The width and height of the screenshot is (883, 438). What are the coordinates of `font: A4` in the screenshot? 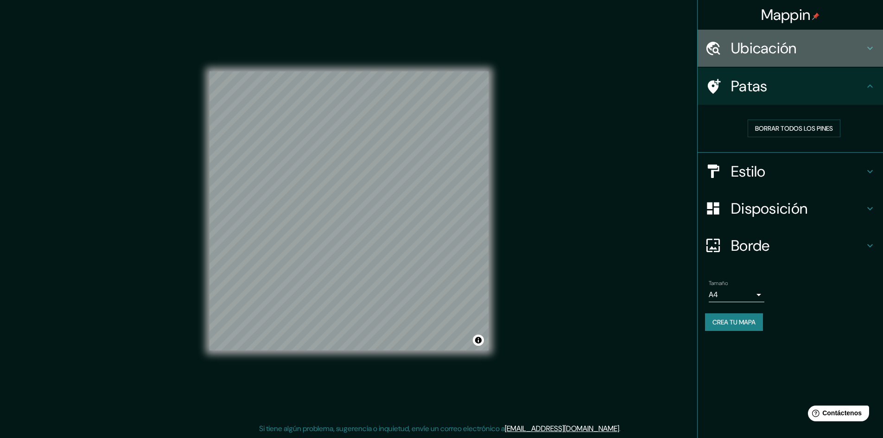 It's located at (714, 294).